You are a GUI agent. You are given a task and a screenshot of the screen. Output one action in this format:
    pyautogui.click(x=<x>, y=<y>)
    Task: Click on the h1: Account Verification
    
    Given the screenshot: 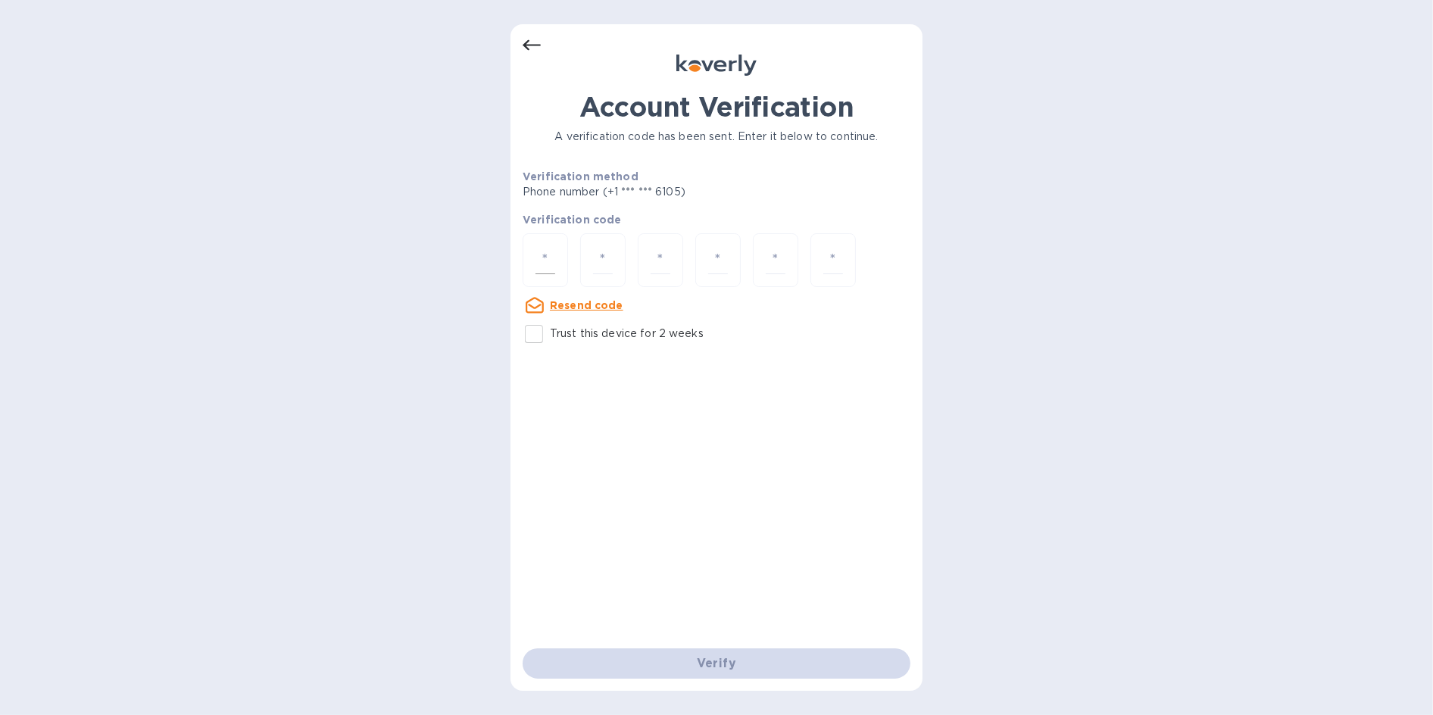 What is the action you would take?
    pyautogui.click(x=716, y=107)
    